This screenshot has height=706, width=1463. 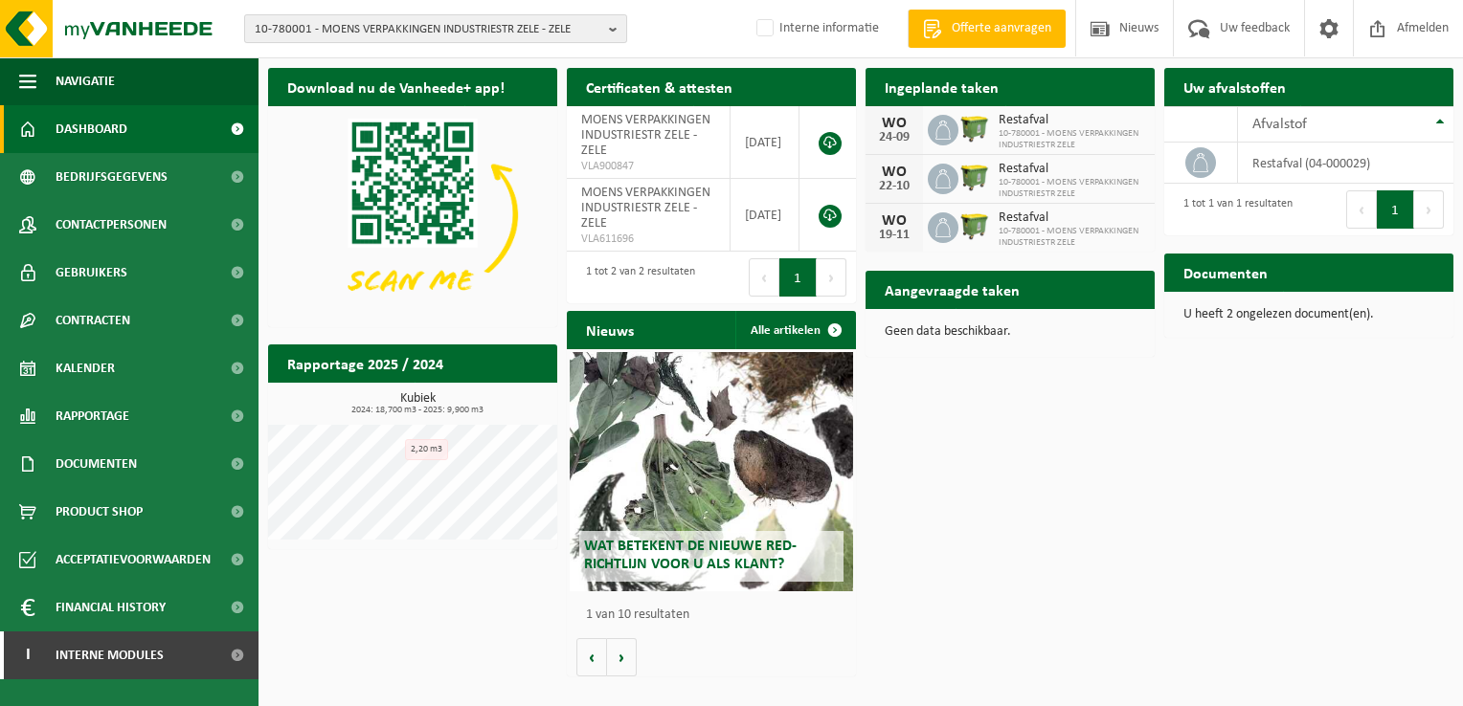 What do you see at coordinates (894, 138) in the screenshot?
I see `div: 24-09` at bounding box center [894, 138].